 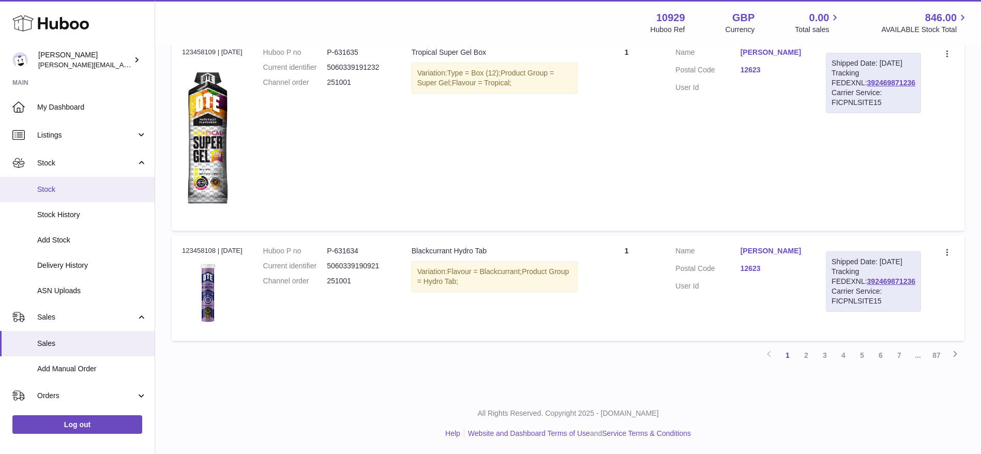 What do you see at coordinates (925, 29) in the screenshot?
I see `span: AVAILABLE Stock Total` at bounding box center [925, 29].